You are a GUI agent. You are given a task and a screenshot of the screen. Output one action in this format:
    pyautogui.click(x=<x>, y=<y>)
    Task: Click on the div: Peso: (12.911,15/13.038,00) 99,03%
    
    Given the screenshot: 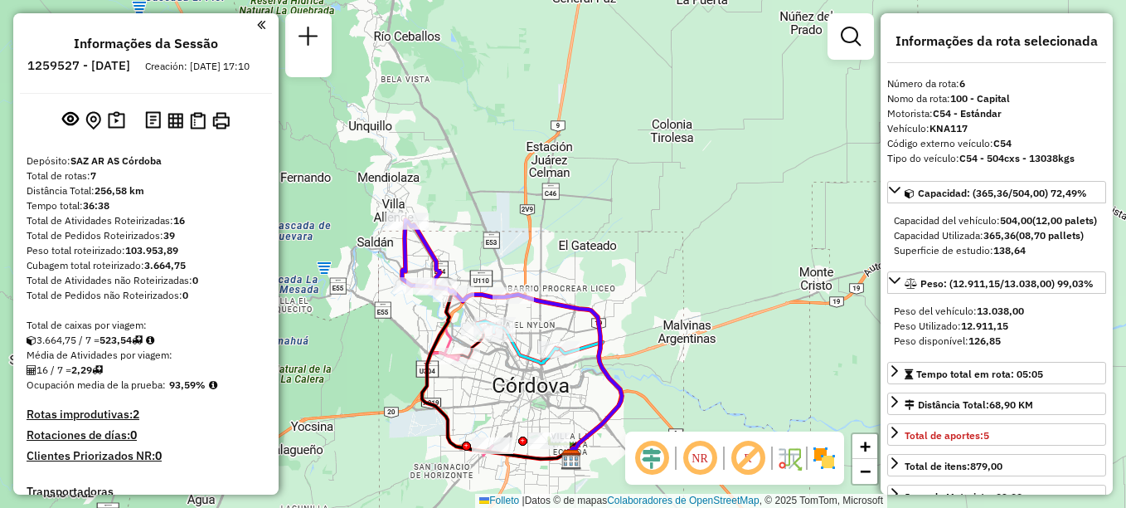 What is the action you would take?
    pyautogui.click(x=997, y=326)
    